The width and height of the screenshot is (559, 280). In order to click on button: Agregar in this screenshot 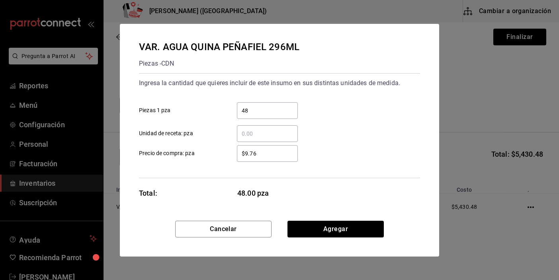, I will do `click(336, 229)`.